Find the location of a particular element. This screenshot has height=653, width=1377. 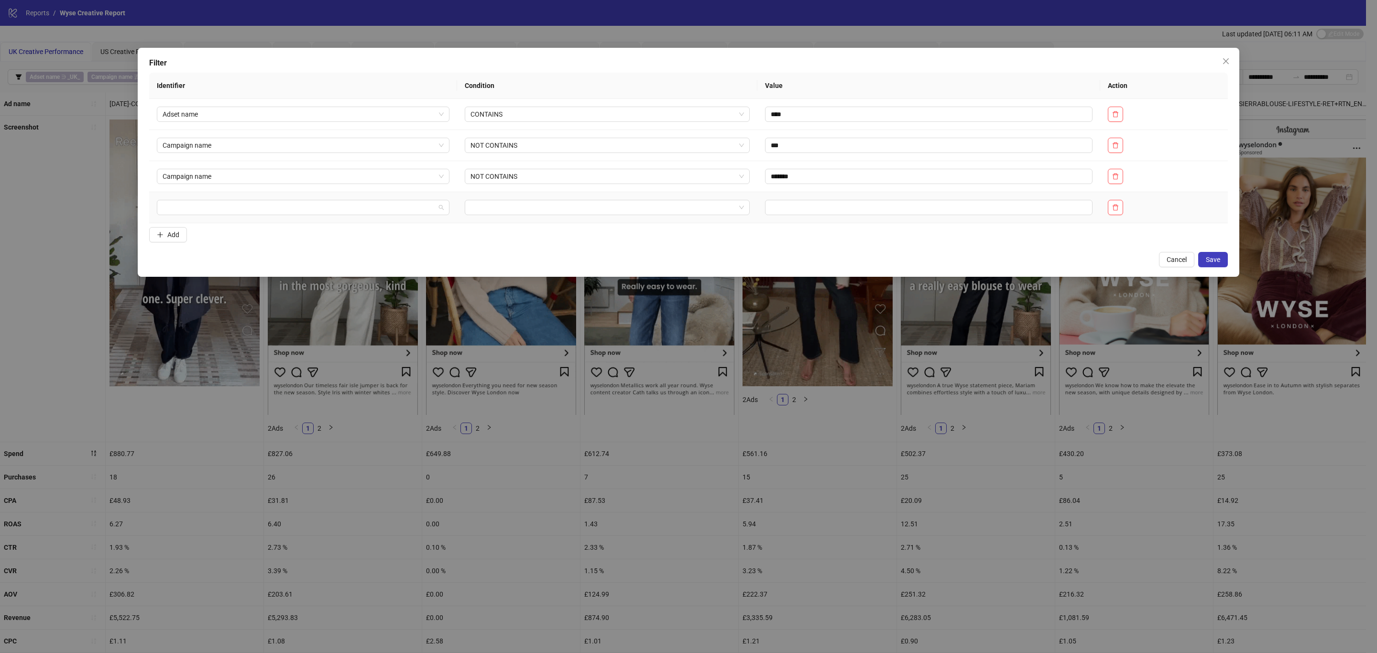

div: Filter is located at coordinates (689, 63).